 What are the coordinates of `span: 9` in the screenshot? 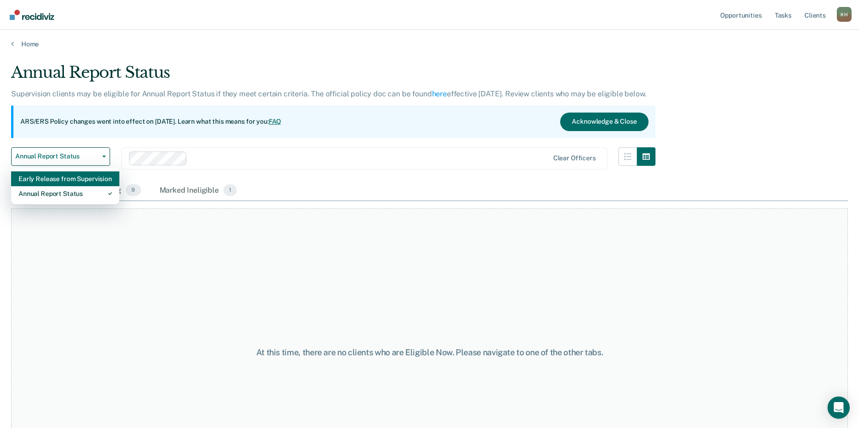 It's located at (133, 190).